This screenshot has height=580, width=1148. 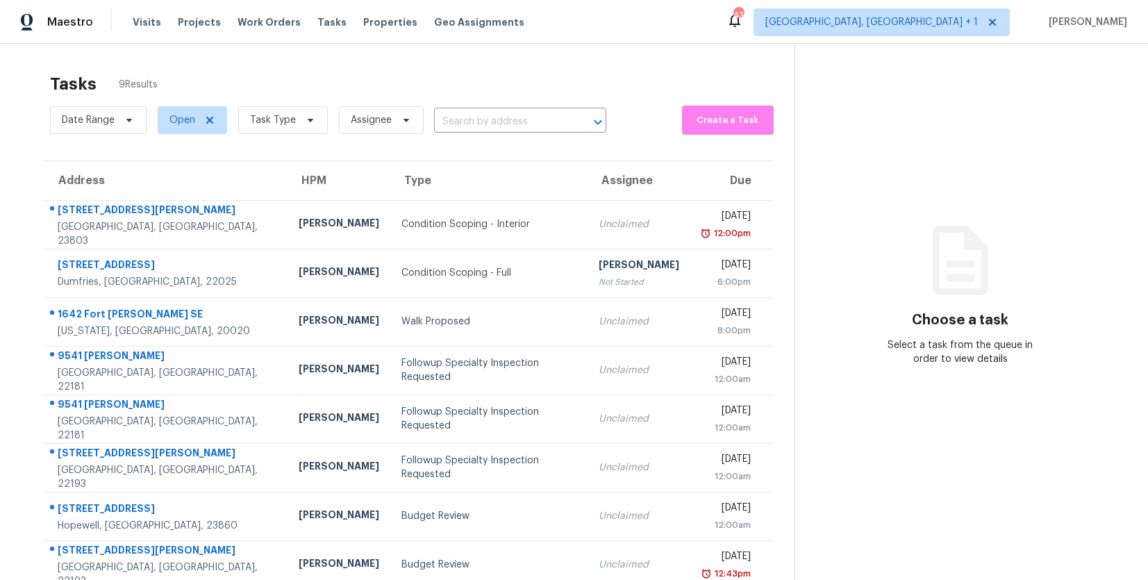 I want to click on div: Condition Scoping - Full, so click(x=488, y=273).